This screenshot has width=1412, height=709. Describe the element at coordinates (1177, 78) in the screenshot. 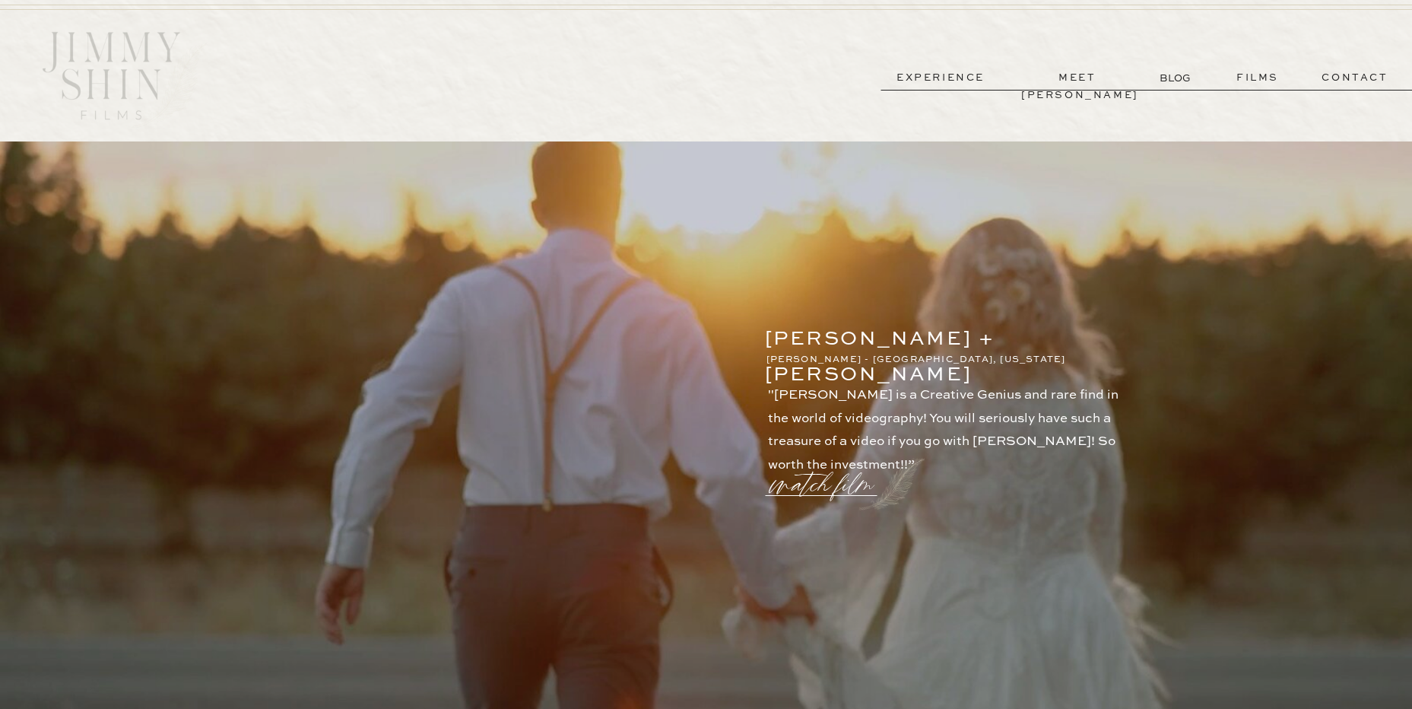

I see `a: BLOG` at that location.